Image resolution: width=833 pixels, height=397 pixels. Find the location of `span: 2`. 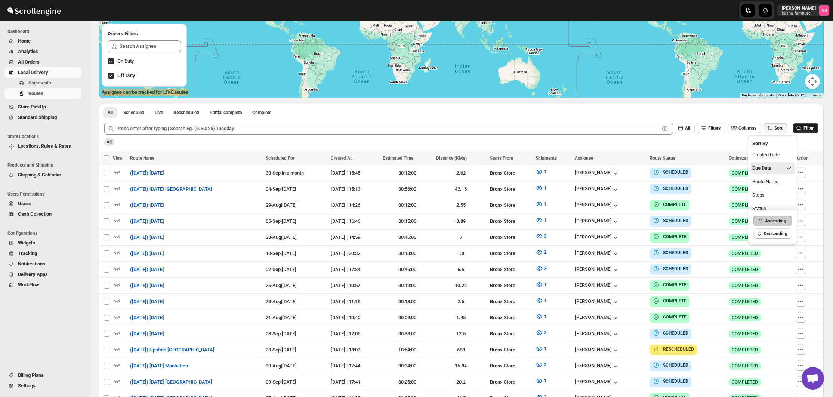

span: 2 is located at coordinates (545, 364).